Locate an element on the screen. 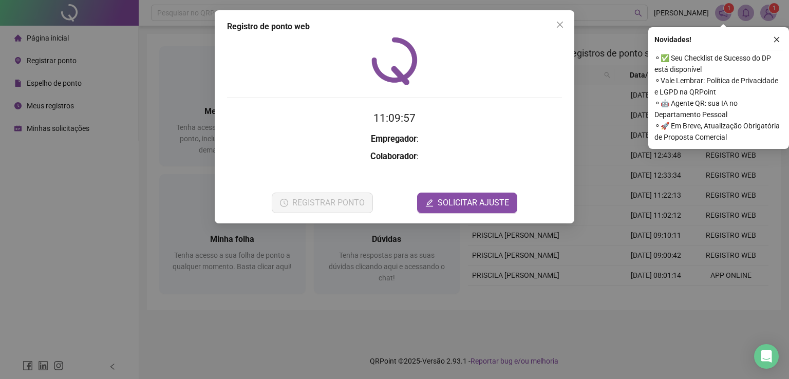 The image size is (789, 379). strong: Colaborador is located at coordinates (394, 156).